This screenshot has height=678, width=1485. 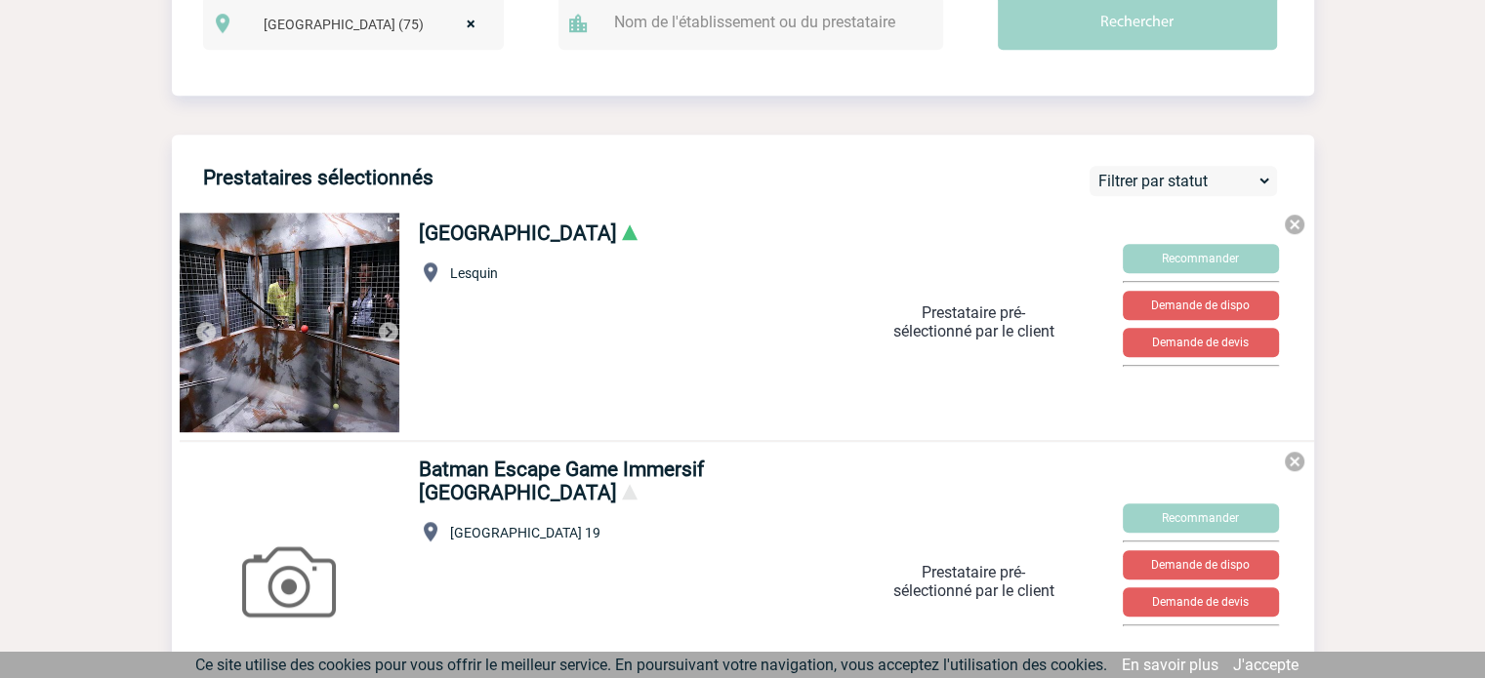 I want to click on a: J'accepte, so click(x=1265, y=665).